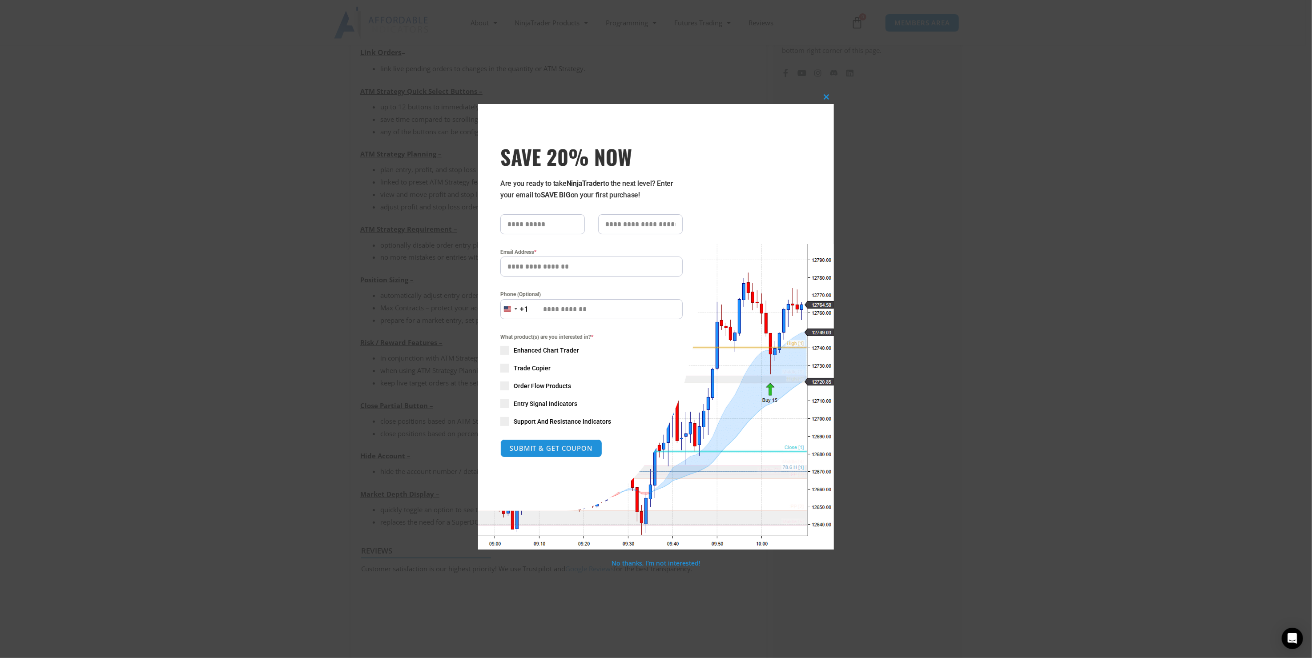  What do you see at coordinates (1293, 639) in the screenshot?
I see `div: Open Intercom Messenger` at bounding box center [1293, 639].